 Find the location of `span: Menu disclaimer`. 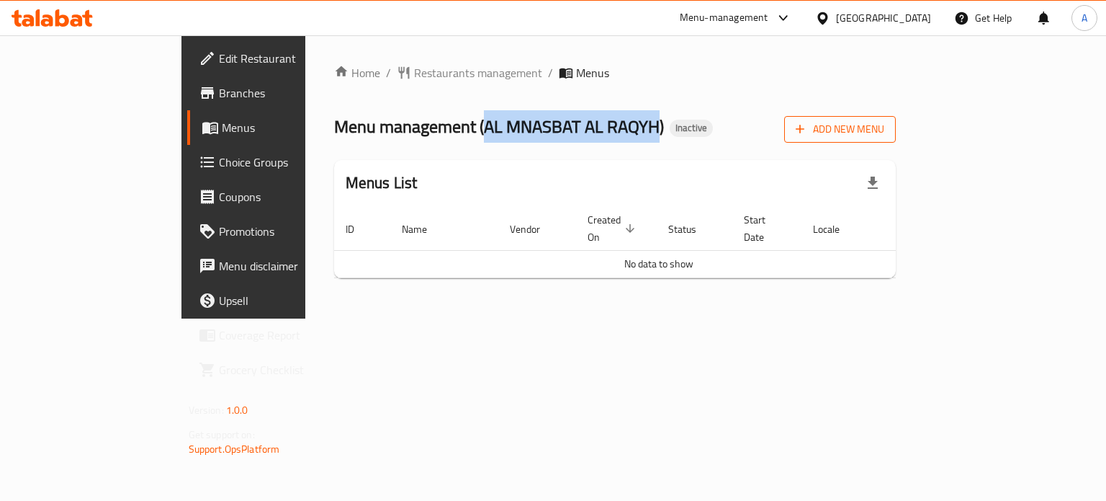

span: Menu disclaimer is located at coordinates (287, 266).